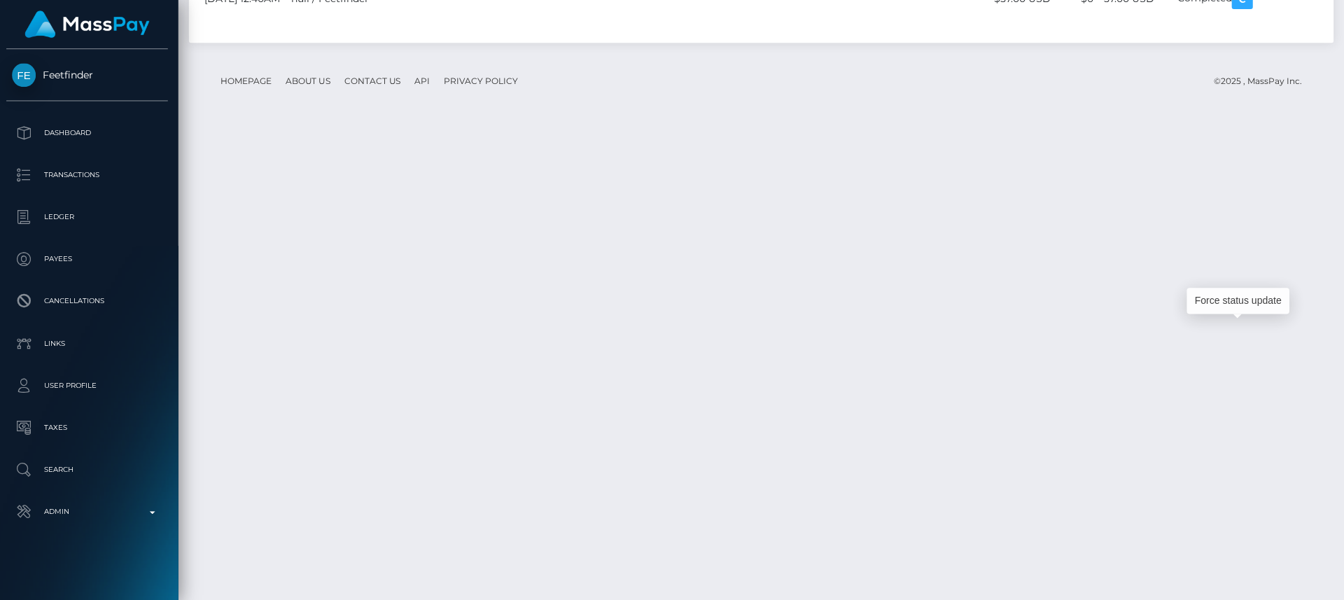 The height and width of the screenshot is (600, 1344). Describe the element at coordinates (484, 81) in the screenshot. I see `a: Privacy Policy` at that location.